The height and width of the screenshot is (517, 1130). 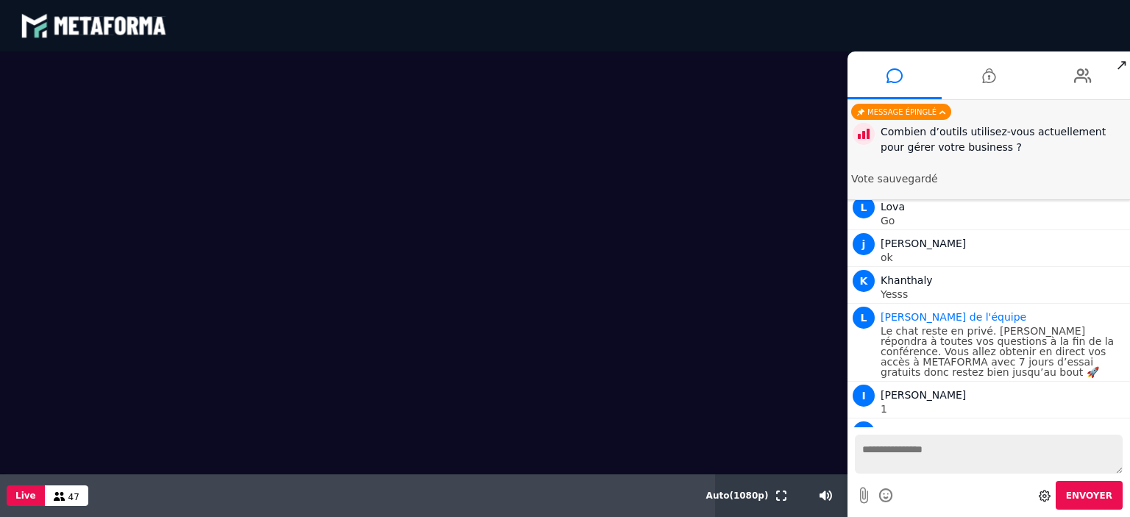 What do you see at coordinates (1089, 496) in the screenshot?
I see `span: Envoyer` at bounding box center [1089, 496].